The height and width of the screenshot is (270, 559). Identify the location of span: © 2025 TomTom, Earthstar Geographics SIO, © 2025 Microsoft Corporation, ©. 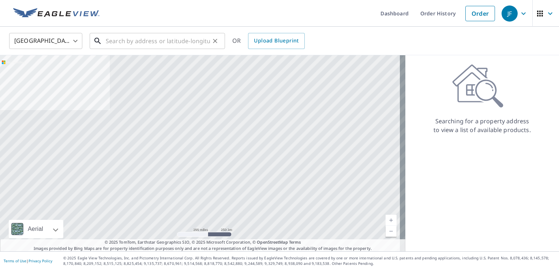
(203, 242).